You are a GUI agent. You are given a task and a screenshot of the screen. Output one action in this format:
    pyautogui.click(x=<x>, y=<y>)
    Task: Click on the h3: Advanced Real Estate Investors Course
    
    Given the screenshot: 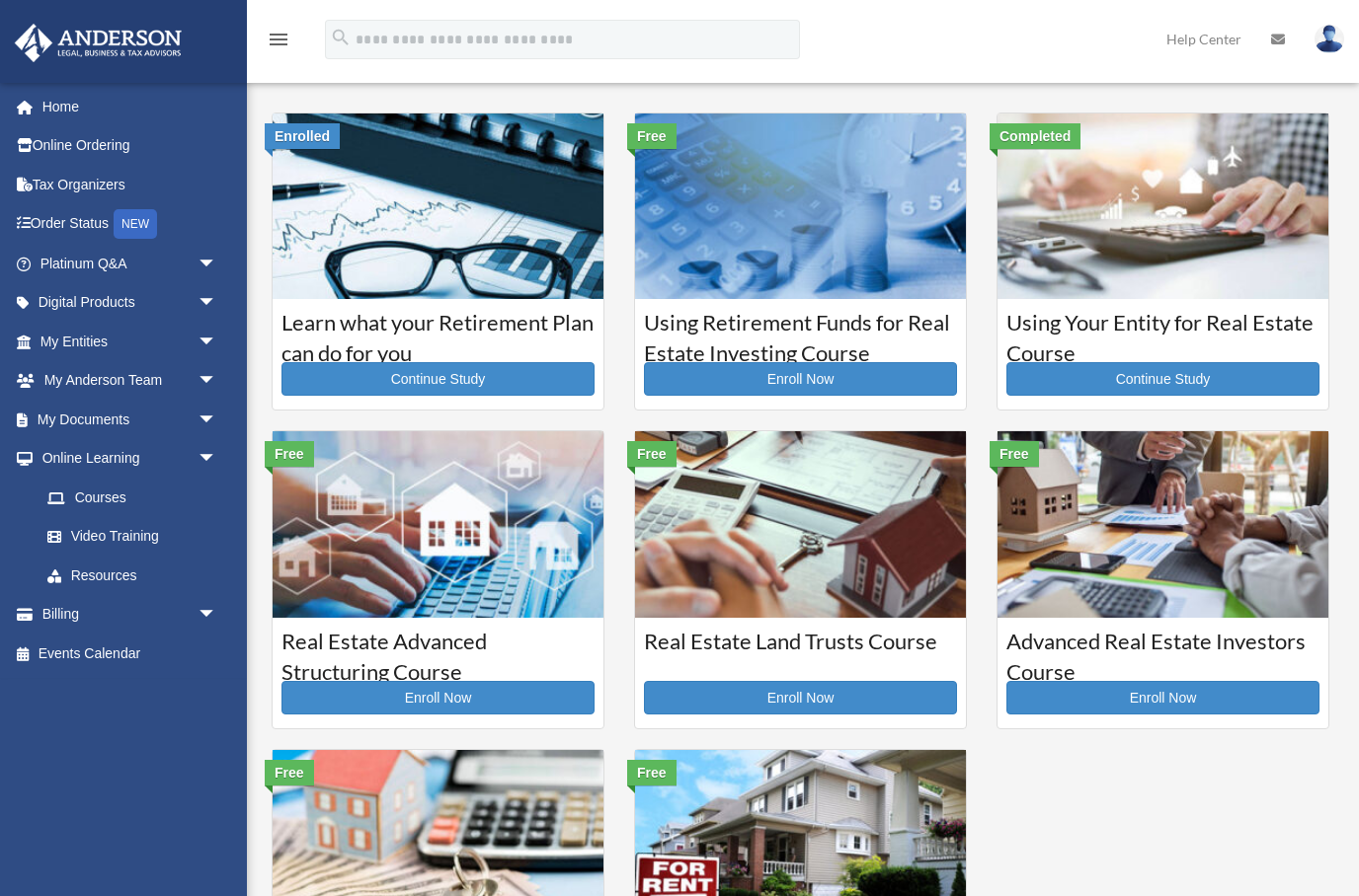 What is the action you would take?
    pyautogui.click(x=1162, y=652)
    